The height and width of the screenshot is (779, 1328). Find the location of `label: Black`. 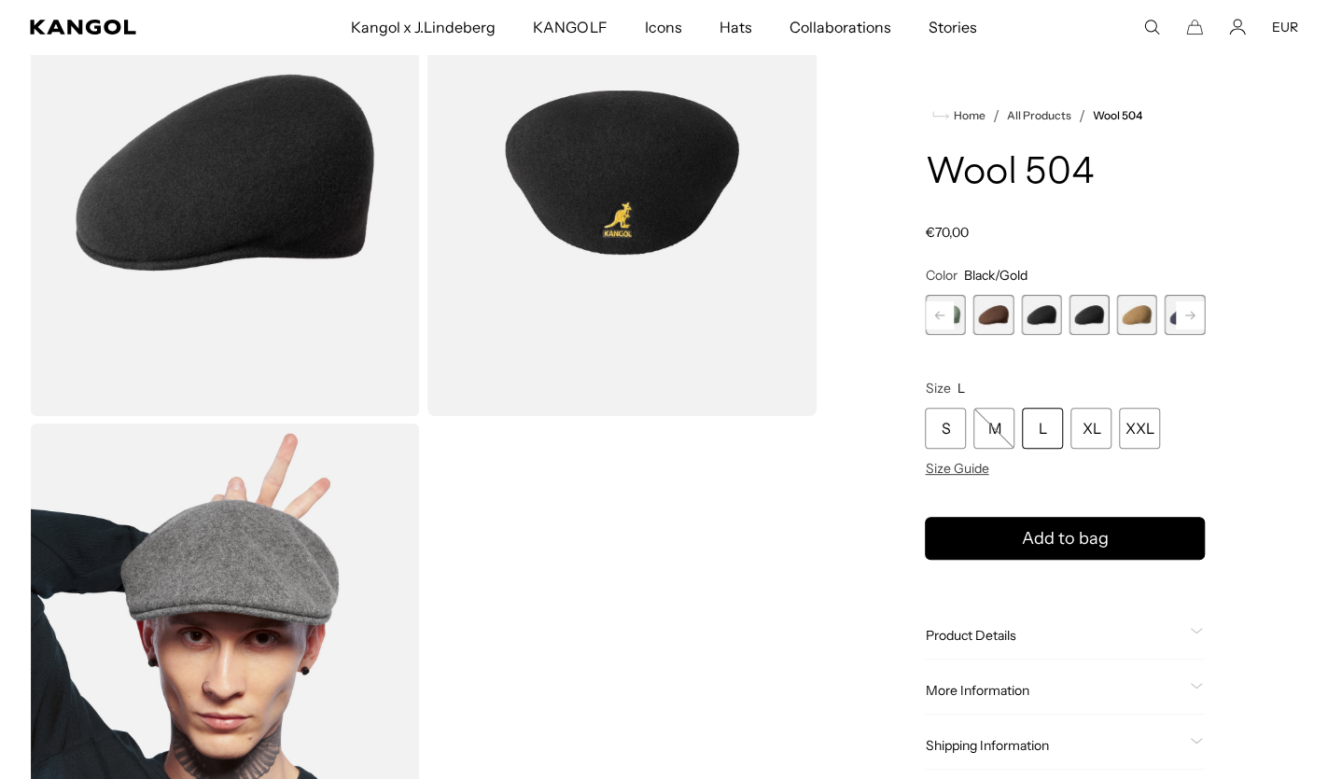

label: Black is located at coordinates (1040, 314).